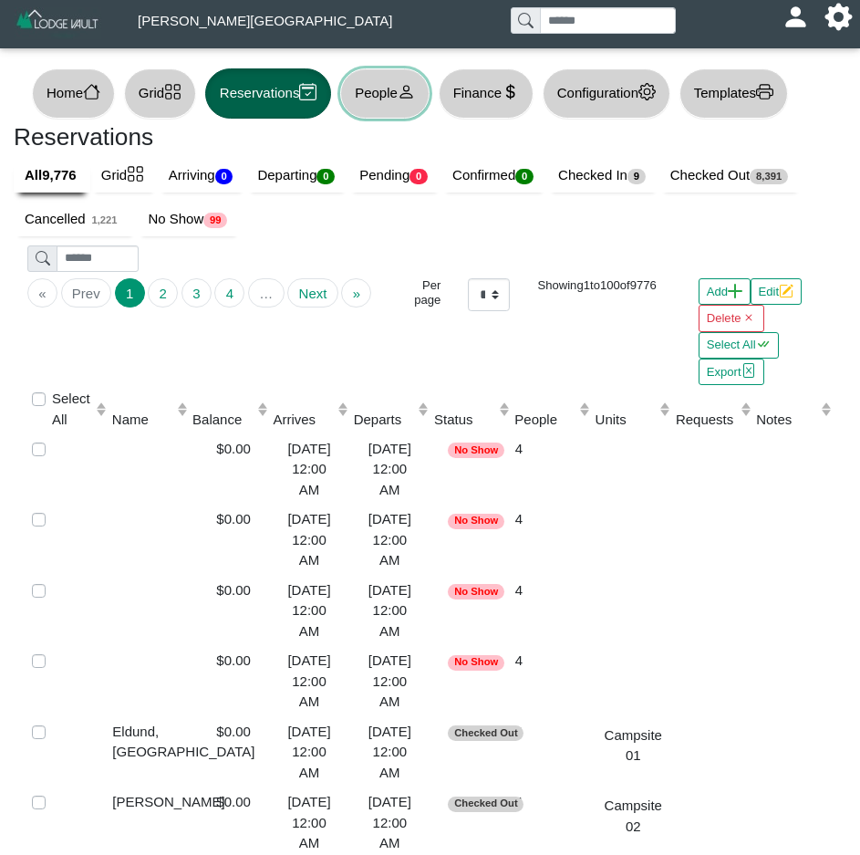 The height and width of the screenshot is (855, 860). Describe the element at coordinates (643, 285) in the screenshot. I see `span: 9776` at that location.